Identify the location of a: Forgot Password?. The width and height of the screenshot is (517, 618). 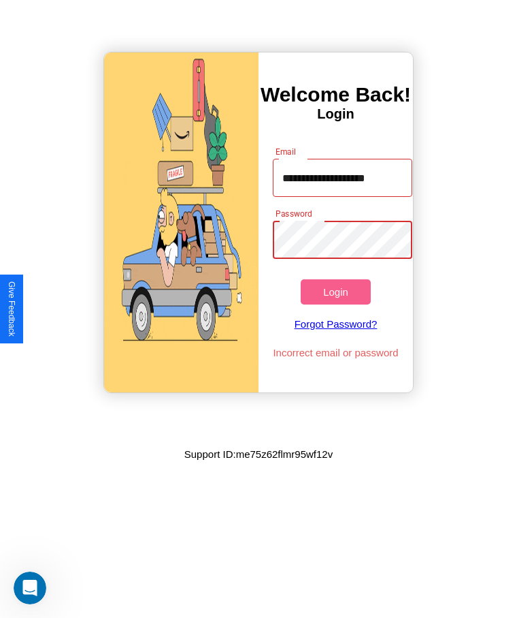
(336, 323).